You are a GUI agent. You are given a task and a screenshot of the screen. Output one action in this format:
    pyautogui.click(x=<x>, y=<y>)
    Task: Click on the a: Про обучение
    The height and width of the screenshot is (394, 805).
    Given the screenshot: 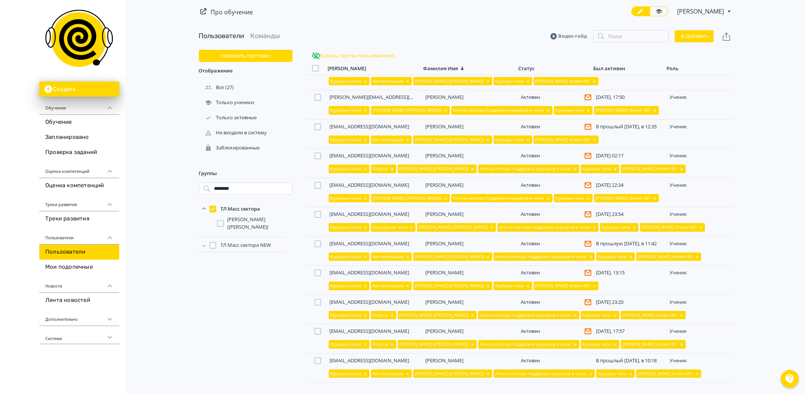 What is the action you would take?
    pyautogui.click(x=232, y=12)
    